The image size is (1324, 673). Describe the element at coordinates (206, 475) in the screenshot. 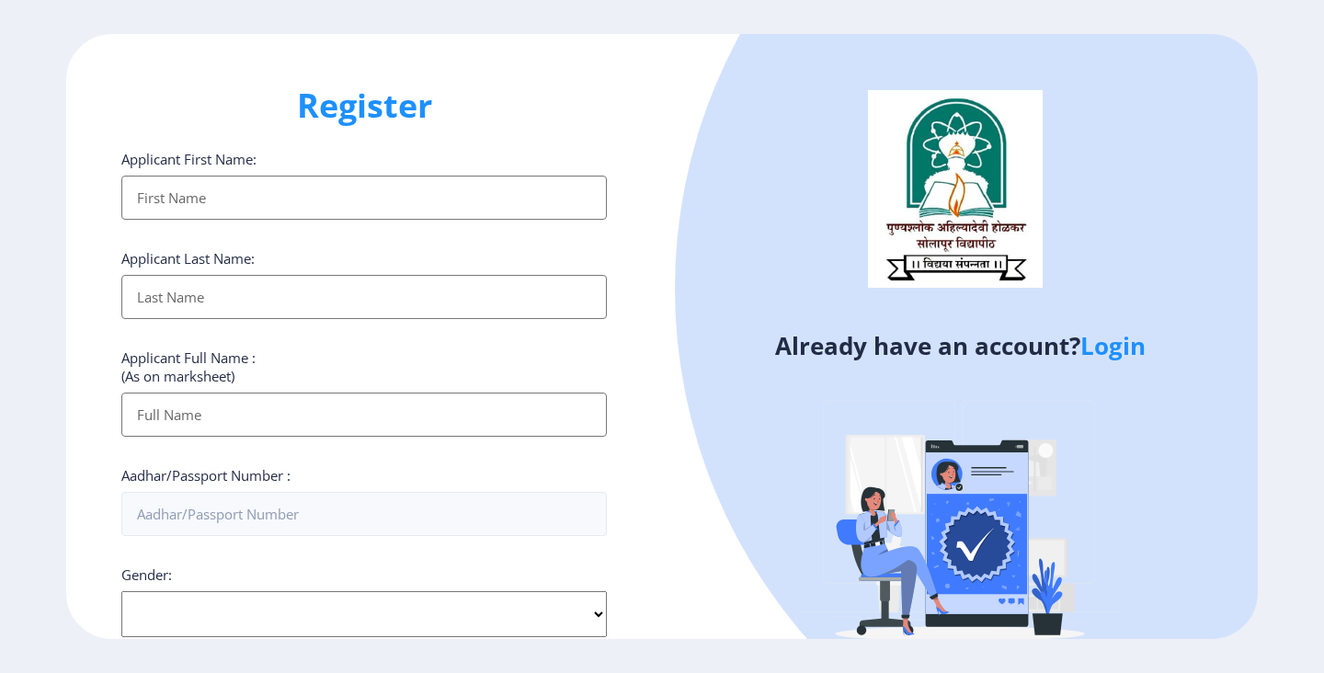

I see `label: Aadhar/Passport Number :` at that location.